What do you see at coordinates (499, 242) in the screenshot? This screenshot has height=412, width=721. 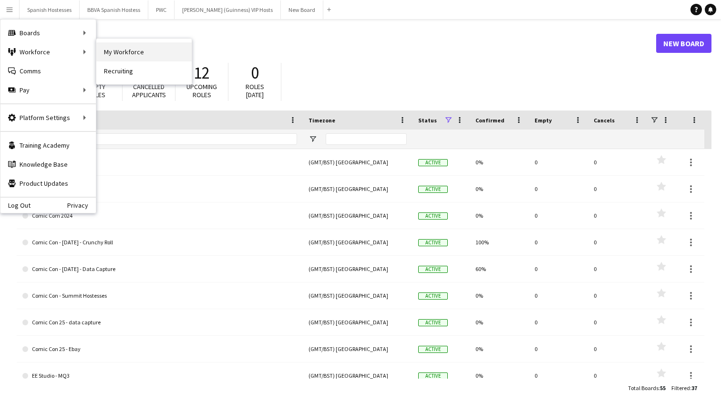 I see `div: 100%` at bounding box center [499, 242].